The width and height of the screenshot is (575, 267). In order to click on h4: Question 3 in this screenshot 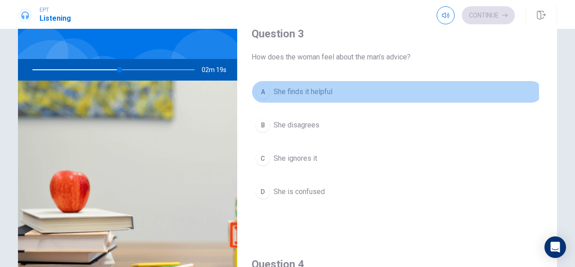, I will do `click(397, 34)`.